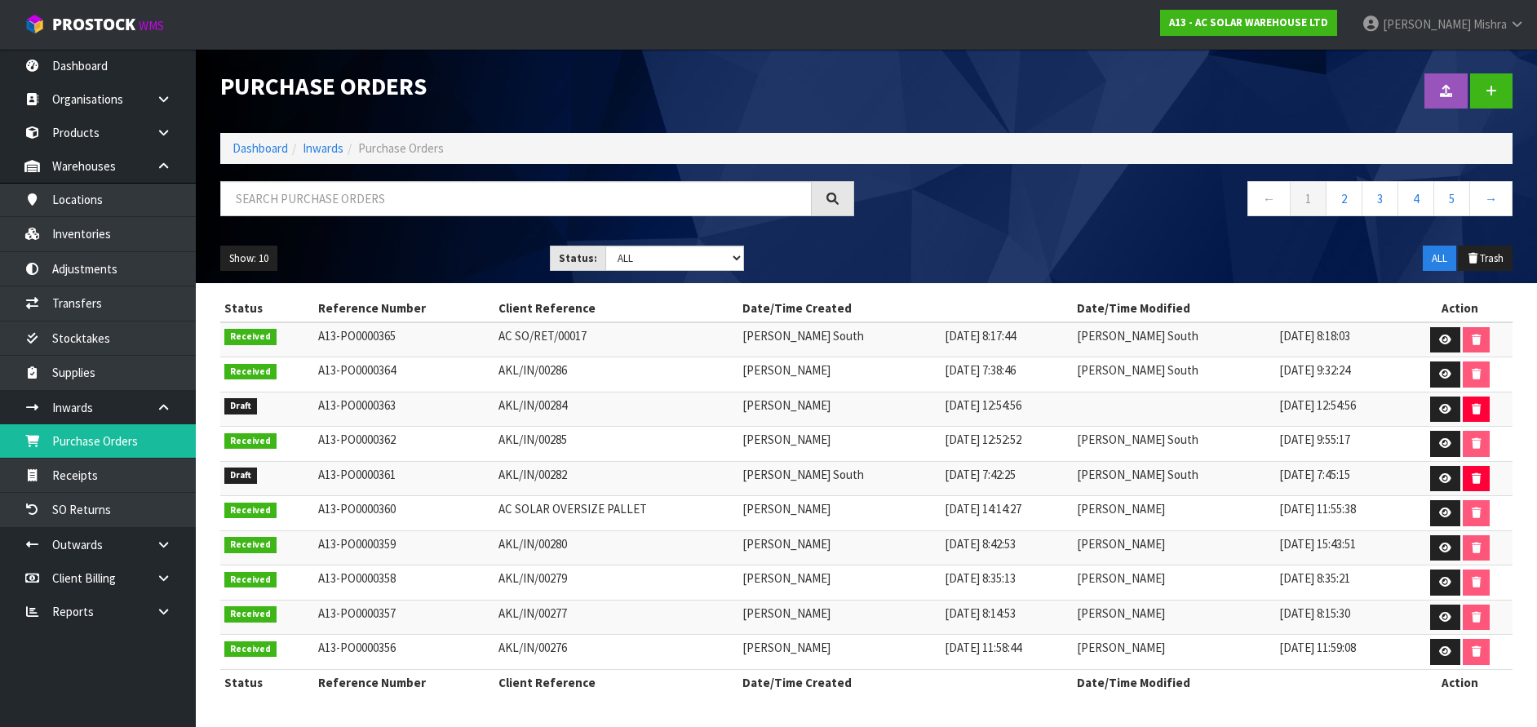 The image size is (1537, 727). What do you see at coordinates (404, 582) in the screenshot?
I see `td: A13-PO0000358` at bounding box center [404, 582].